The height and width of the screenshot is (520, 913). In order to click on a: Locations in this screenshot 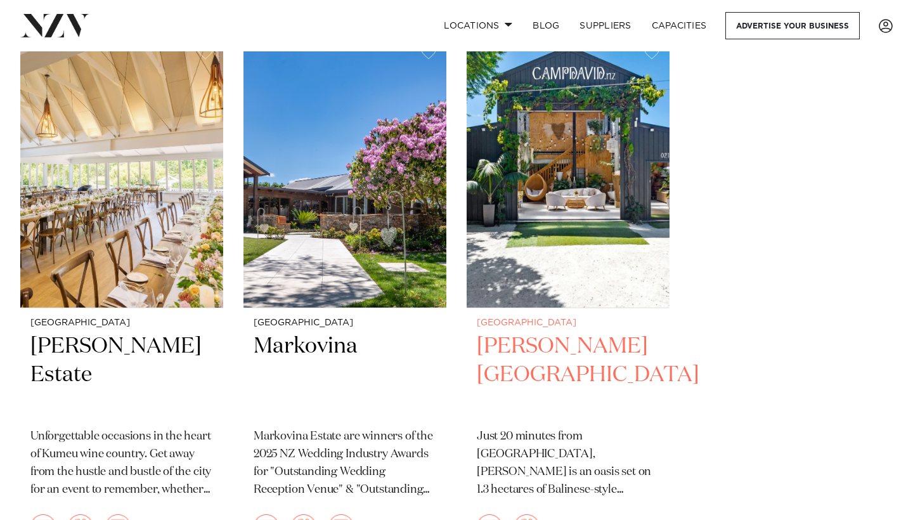, I will do `click(478, 25)`.